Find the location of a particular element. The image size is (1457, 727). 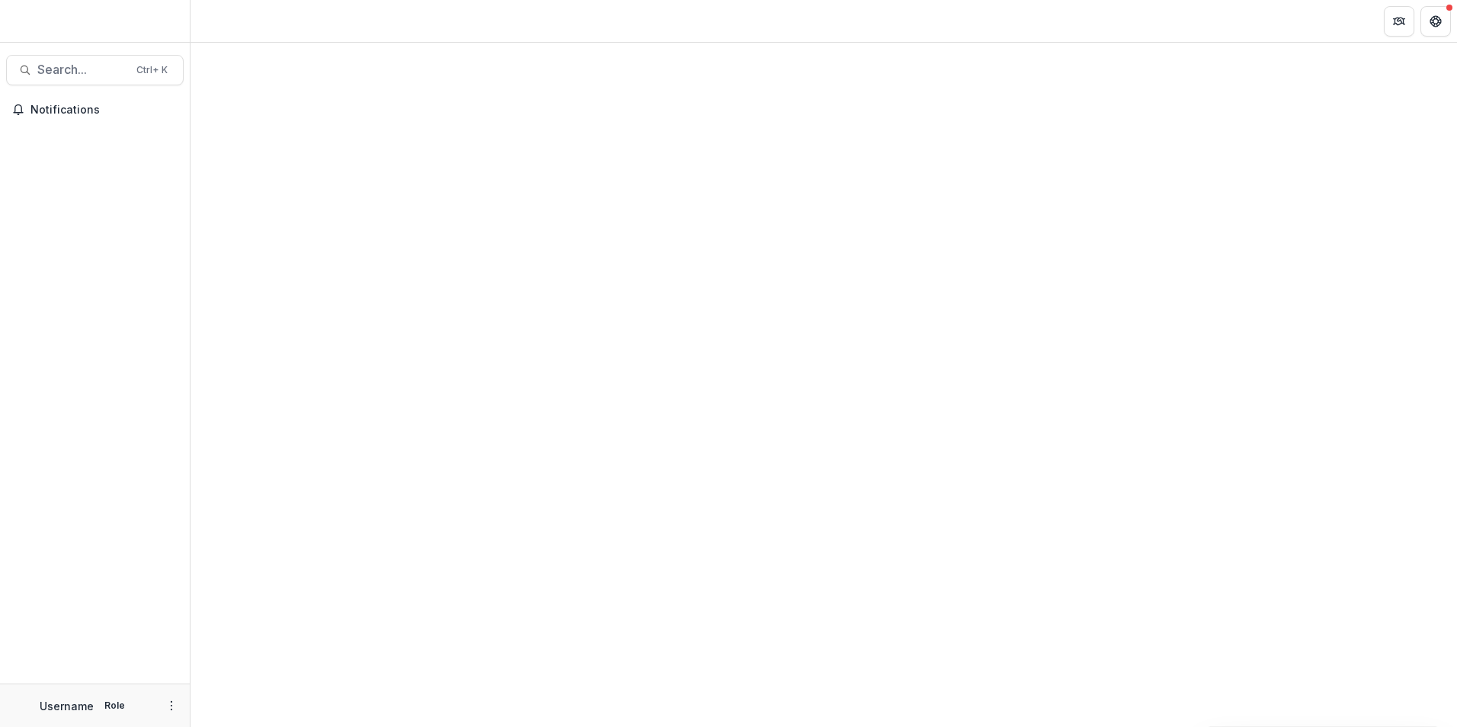

div: Ctrl + K is located at coordinates (152, 70).